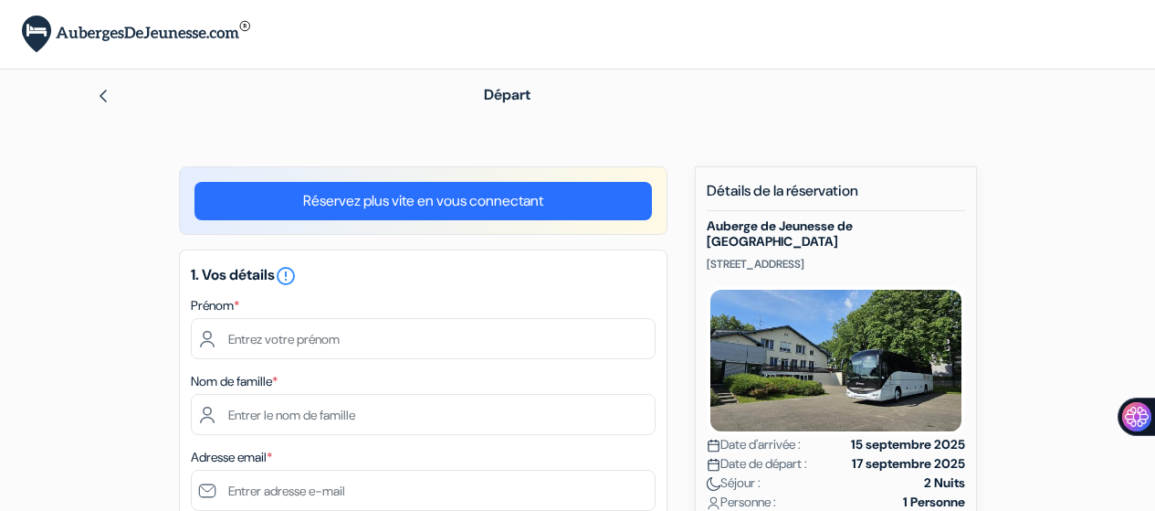 Image resolution: width=1155 pixels, height=511 pixels. I want to click on span: Séjour :, so click(733, 482).